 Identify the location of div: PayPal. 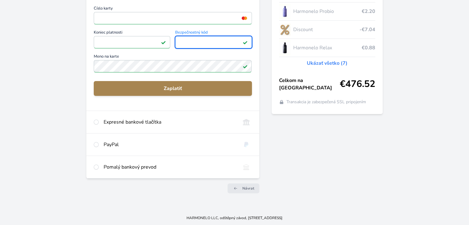
(169, 145).